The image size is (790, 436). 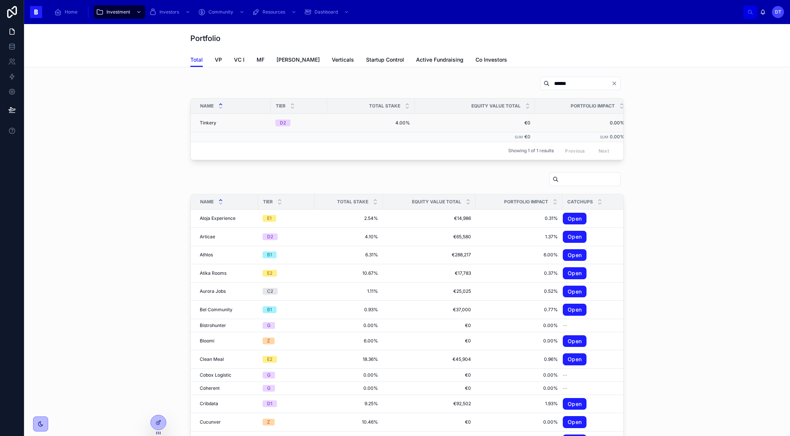 I want to click on span: Dashboard, so click(x=326, y=12).